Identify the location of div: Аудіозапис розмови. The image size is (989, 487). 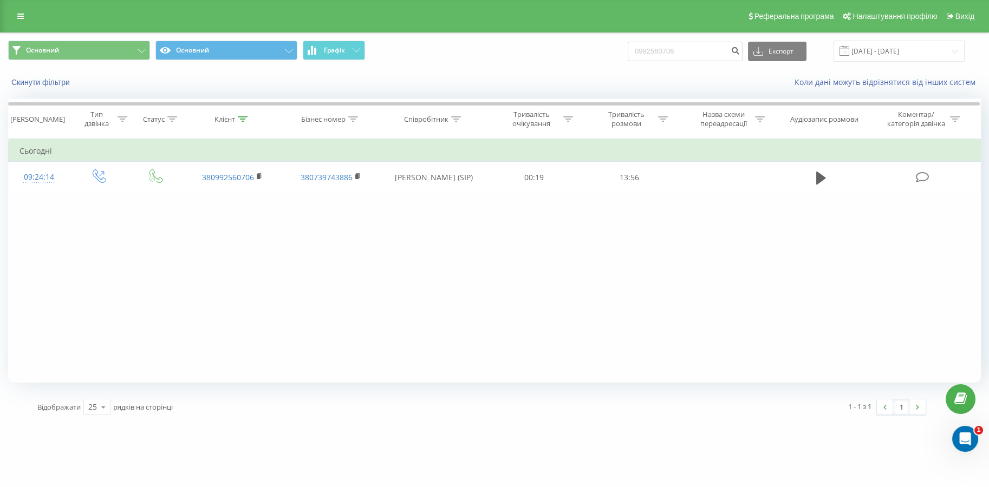
(824, 119).